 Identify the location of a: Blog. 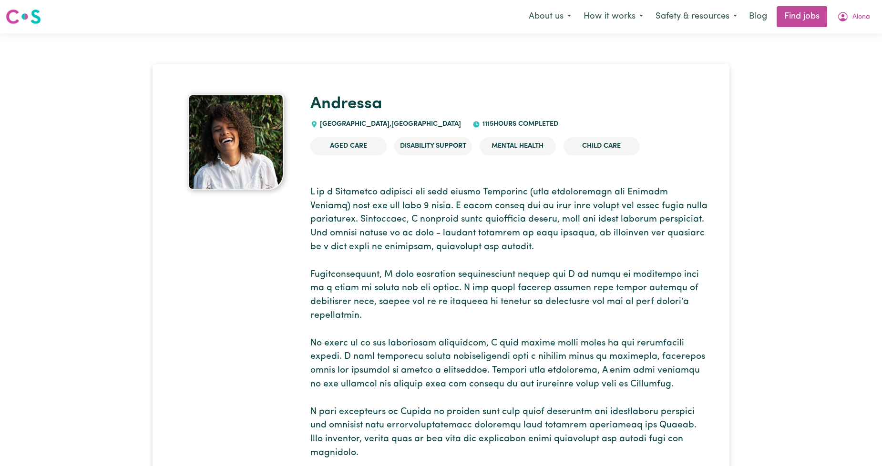
(758, 17).